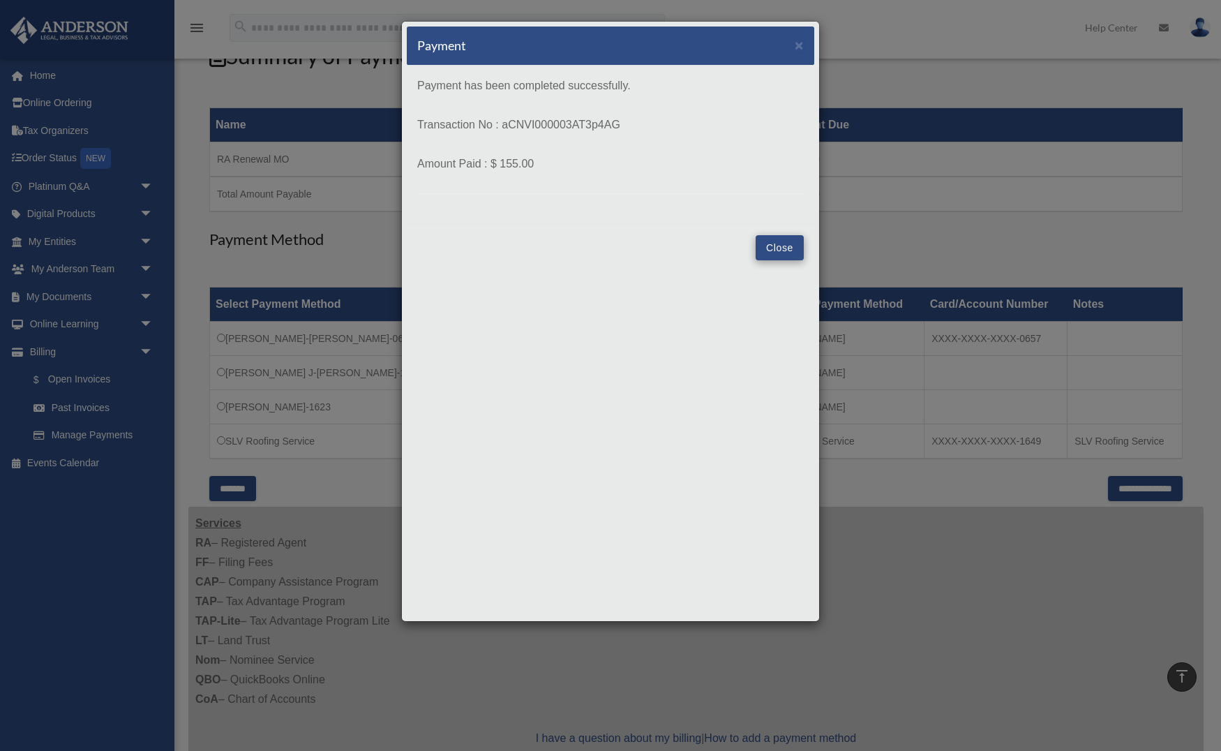 The width and height of the screenshot is (1221, 751). Describe the element at coordinates (610, 164) in the screenshot. I see `p: Amount Paid : $ 155.00` at that location.